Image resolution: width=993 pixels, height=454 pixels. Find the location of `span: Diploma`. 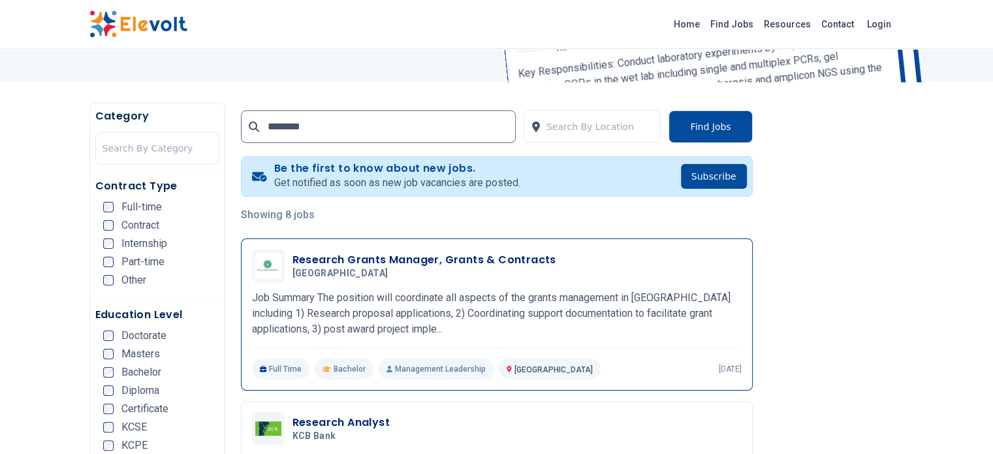

span: Diploma is located at coordinates (140, 391).